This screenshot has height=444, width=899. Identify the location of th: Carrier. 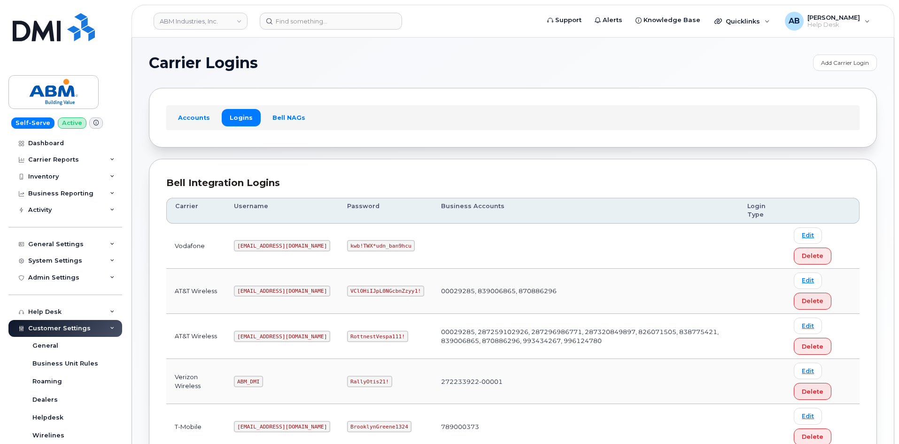
(196, 210).